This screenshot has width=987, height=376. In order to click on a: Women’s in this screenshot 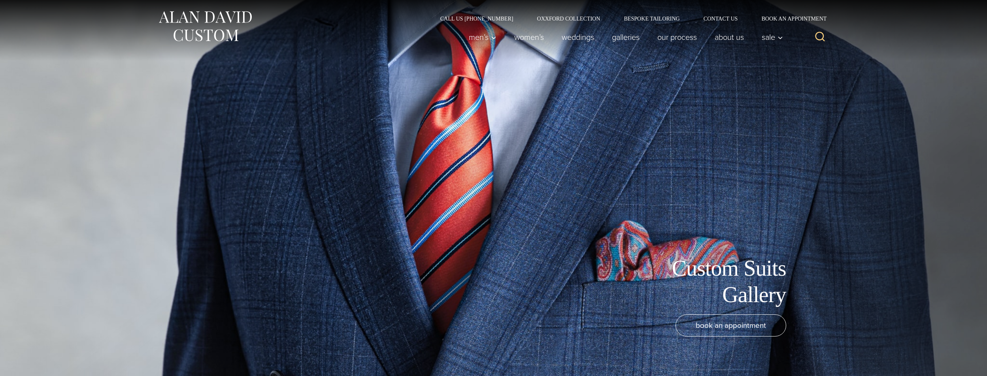, I will do `click(529, 37)`.